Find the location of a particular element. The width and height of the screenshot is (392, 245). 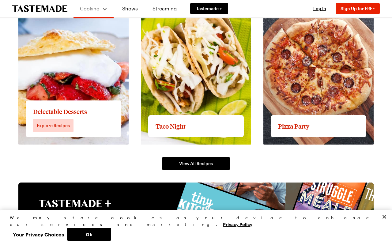

span: Cooking is located at coordinates (90, 8).